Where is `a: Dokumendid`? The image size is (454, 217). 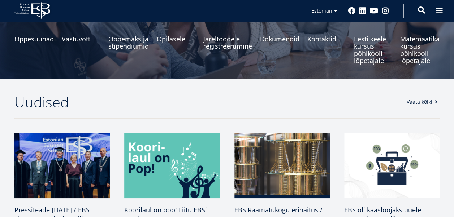
a: Dokumendid is located at coordinates (280, 43).